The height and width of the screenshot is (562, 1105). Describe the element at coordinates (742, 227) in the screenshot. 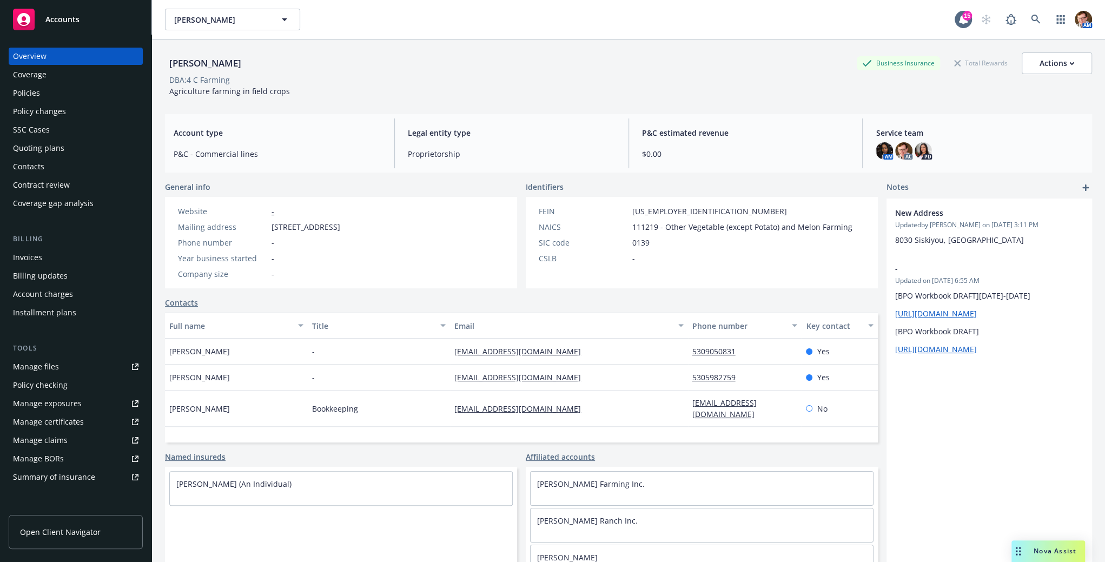

I see `span: 111219 - Other Vegetable (except Potato) and Melon Farming` at that location.